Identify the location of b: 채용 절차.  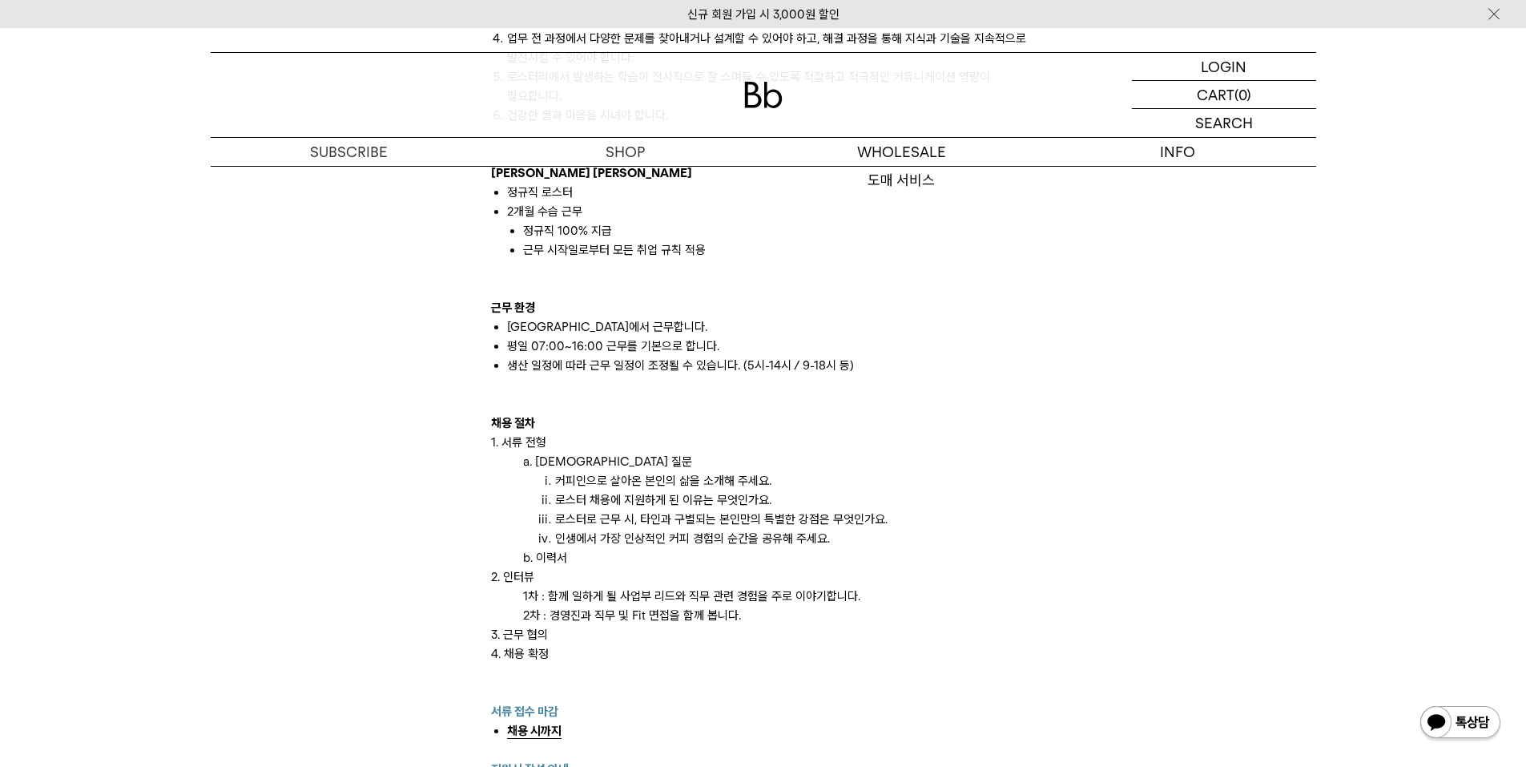
(513, 423).